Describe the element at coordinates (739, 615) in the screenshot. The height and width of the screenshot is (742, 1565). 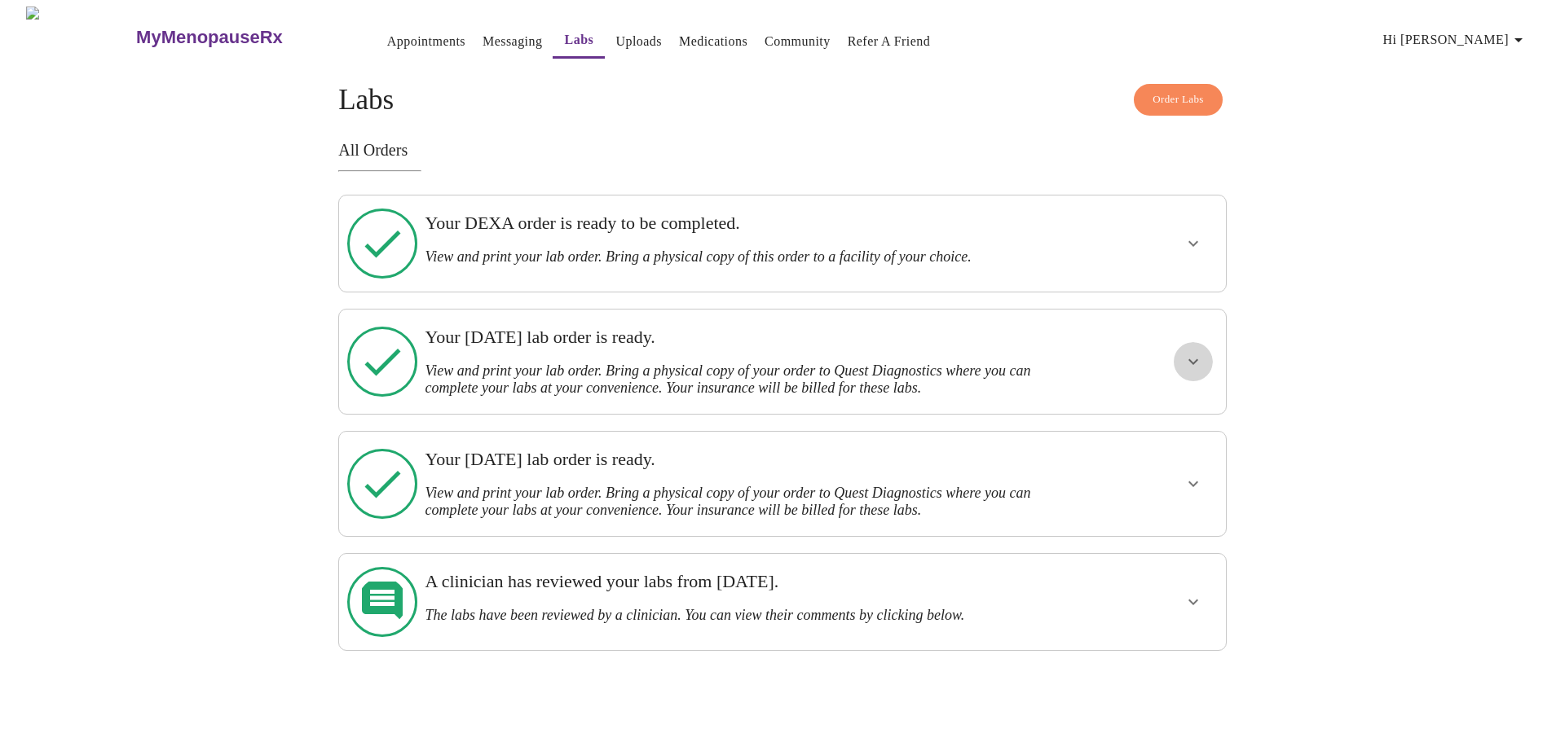
I see `h3: The labs have been reviewed by a clinician. You can view their comments by clicking below.` at that location.